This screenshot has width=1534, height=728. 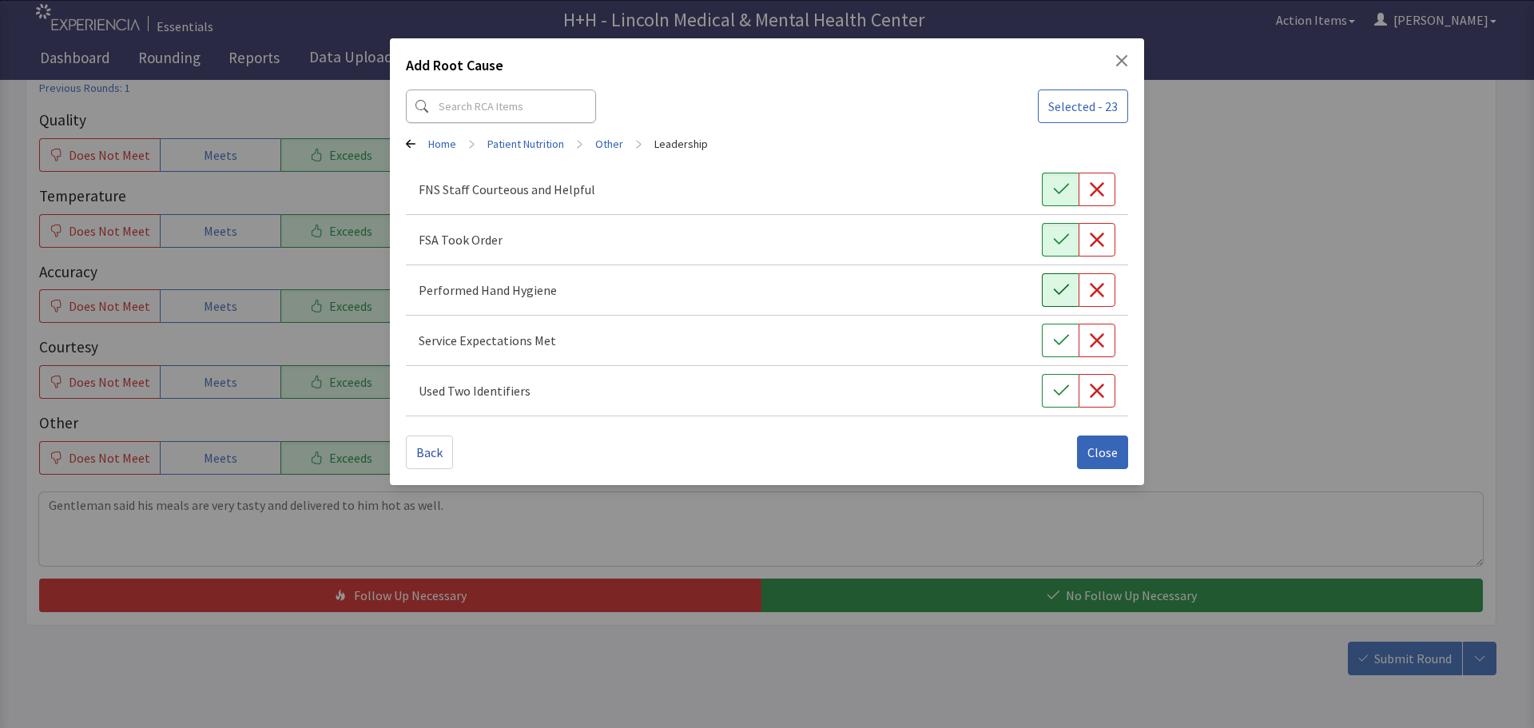 I want to click on button: Back, so click(x=429, y=452).